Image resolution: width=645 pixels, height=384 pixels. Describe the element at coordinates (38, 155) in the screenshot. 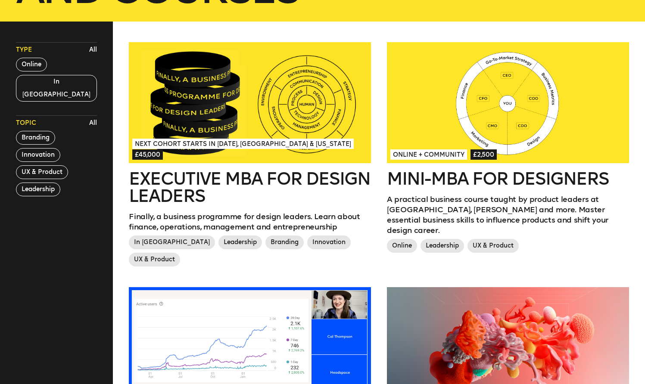

I see `button: Innovation` at that location.